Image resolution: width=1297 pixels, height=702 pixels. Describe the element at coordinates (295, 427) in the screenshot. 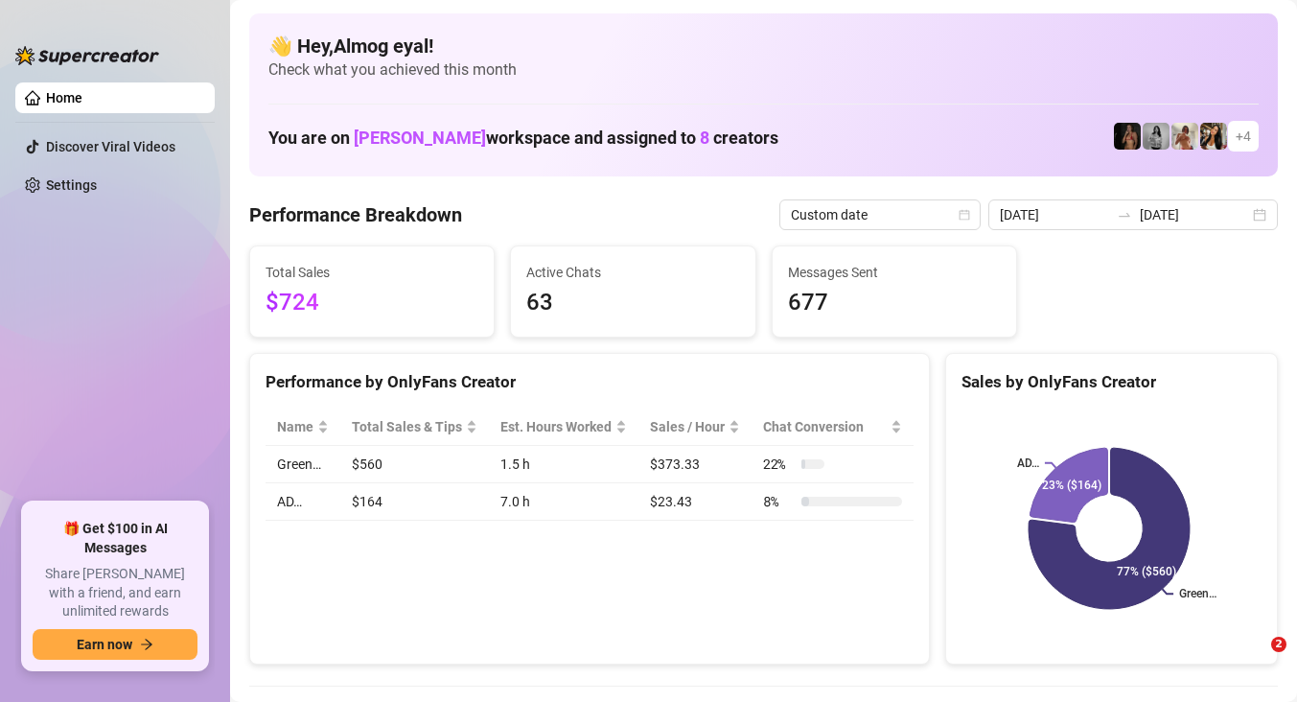

I see `span: Name` at that location.